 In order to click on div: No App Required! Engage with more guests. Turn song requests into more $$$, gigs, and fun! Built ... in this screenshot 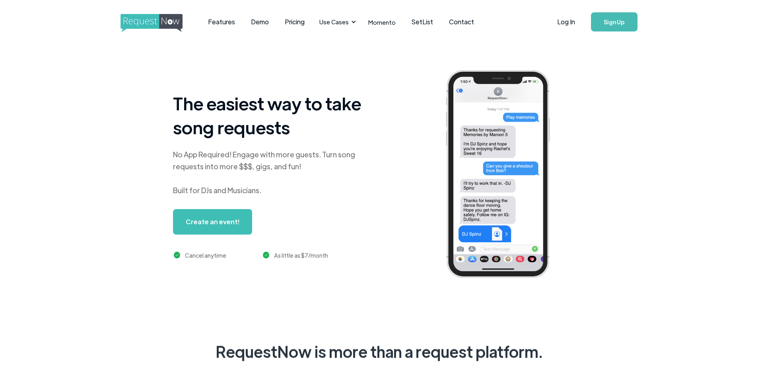, I will do `click(273, 172)`.